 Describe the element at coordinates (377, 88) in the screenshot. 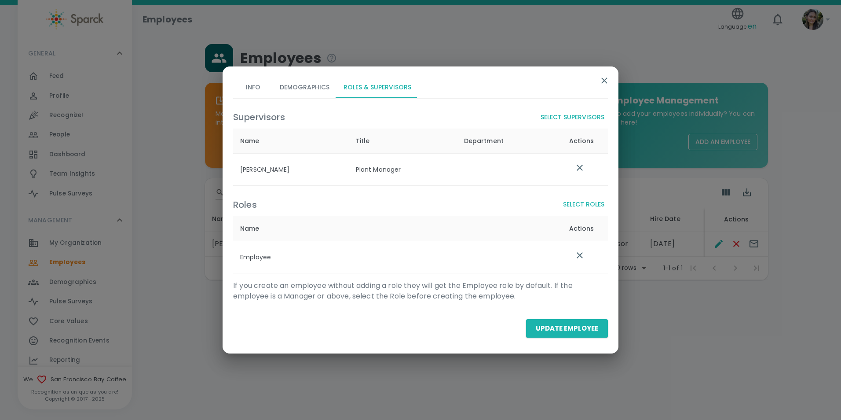

I see `button: Roles & Supervisors` at that location.